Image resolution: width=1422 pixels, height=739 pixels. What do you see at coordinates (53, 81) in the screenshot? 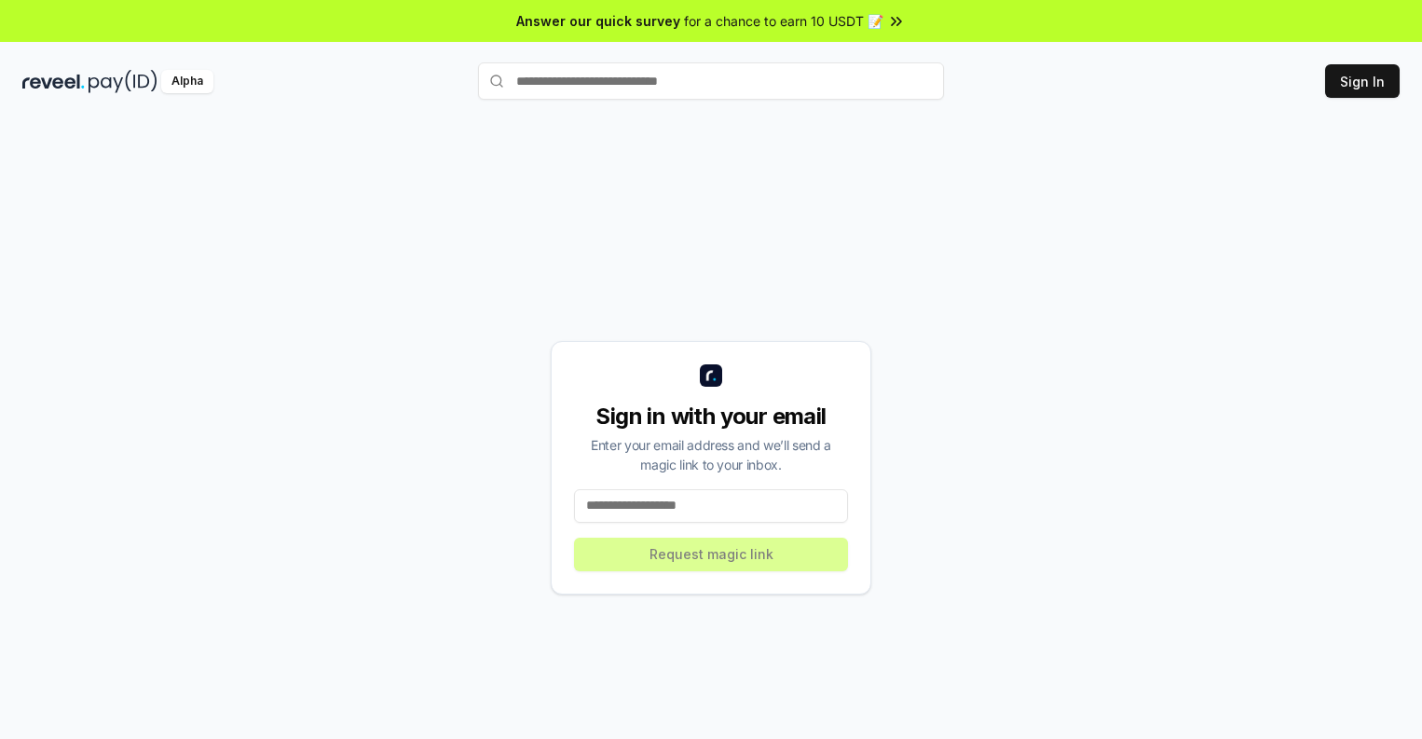
I see `img: reveel_dark` at bounding box center [53, 81].